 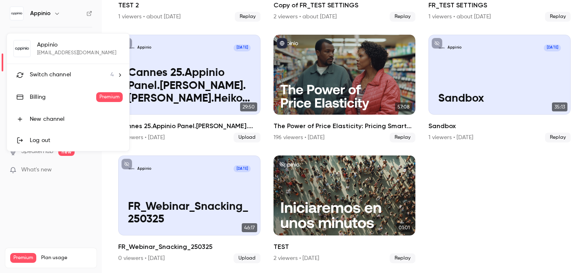 I want to click on span: 4, so click(x=112, y=75).